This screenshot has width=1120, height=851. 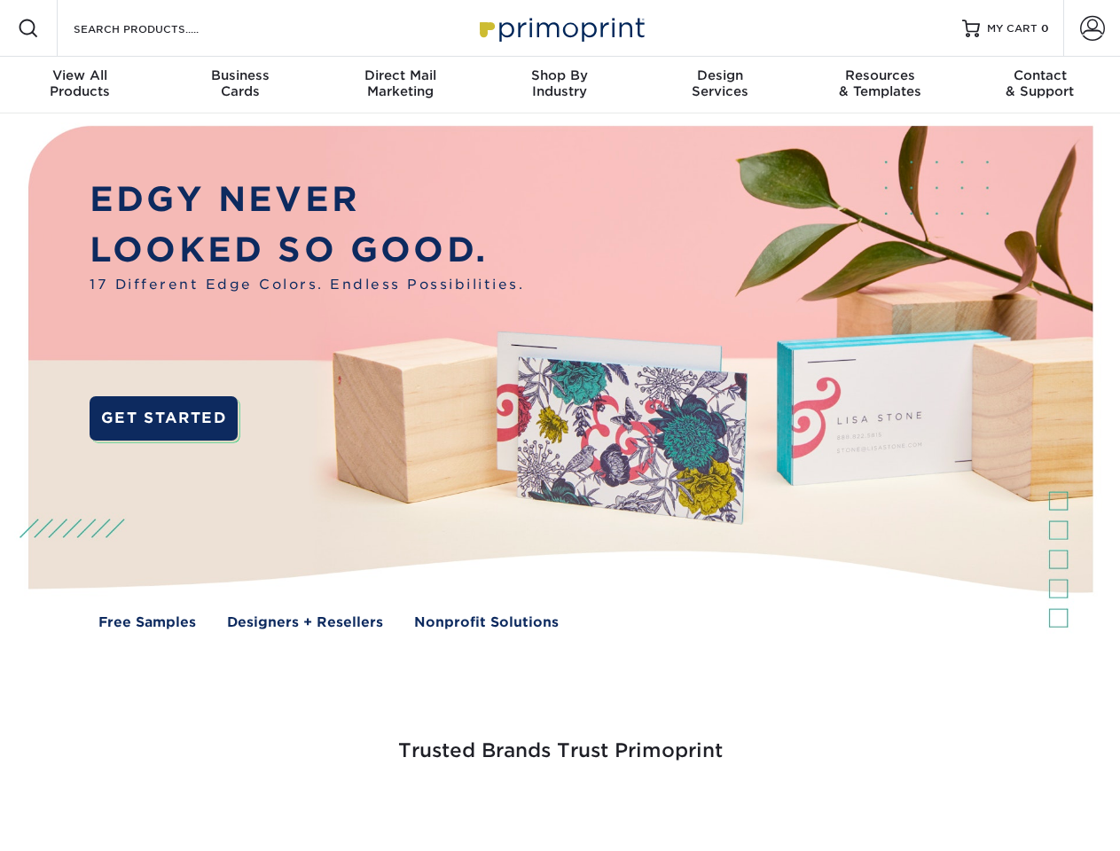 What do you see at coordinates (239, 85) in the screenshot?
I see `a: BusinessCards` at bounding box center [239, 85].